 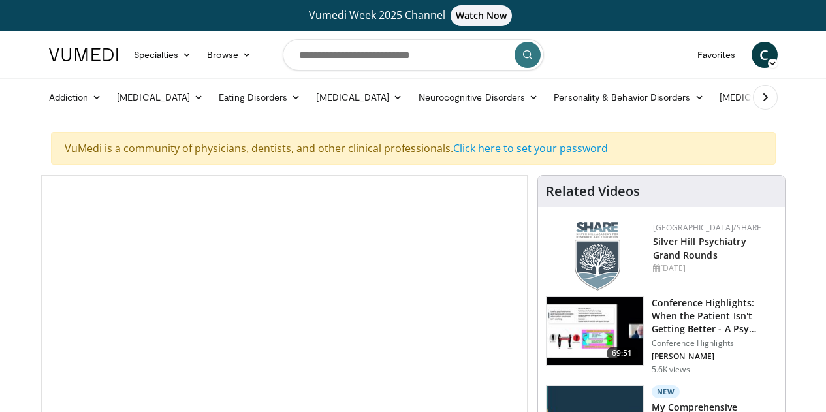 I want to click on div: VuMedi is a community of physicians, dentists, and other clinical professionals., so click(x=413, y=148).